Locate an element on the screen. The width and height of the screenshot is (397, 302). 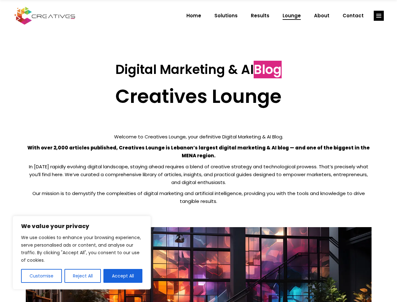
a: Home is located at coordinates (194, 16).